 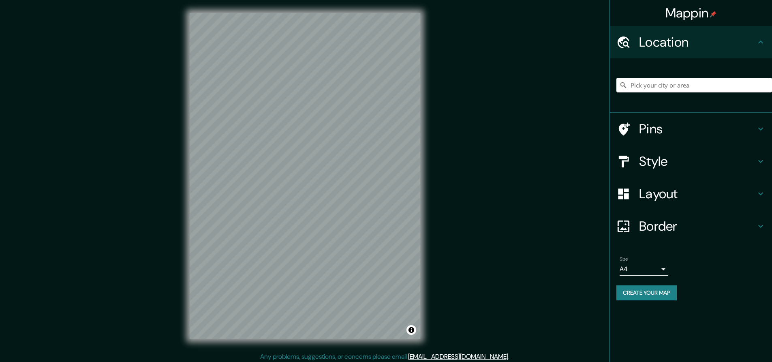 What do you see at coordinates (644, 269) in the screenshot?
I see `div: A4` at bounding box center [644, 269].